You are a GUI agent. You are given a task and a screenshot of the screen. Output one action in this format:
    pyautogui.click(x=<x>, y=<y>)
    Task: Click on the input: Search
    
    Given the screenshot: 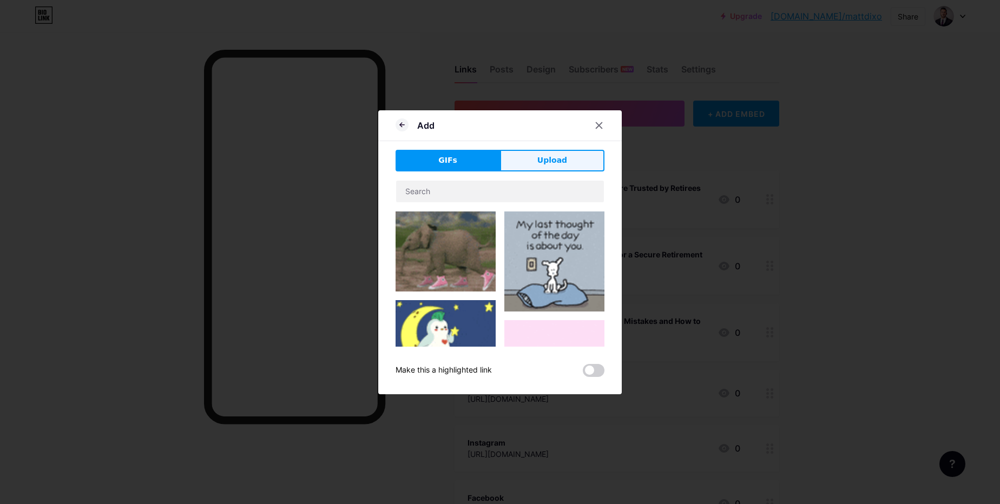 What is the action you would take?
    pyautogui.click(x=500, y=192)
    